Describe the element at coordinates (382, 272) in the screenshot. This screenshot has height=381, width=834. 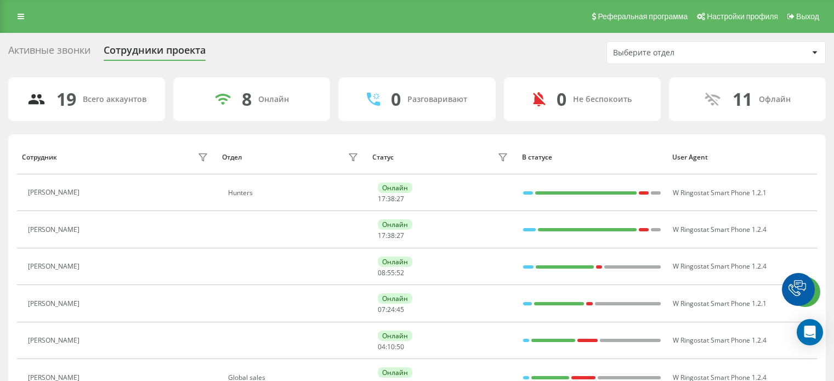
I see `span: 08` at that location.